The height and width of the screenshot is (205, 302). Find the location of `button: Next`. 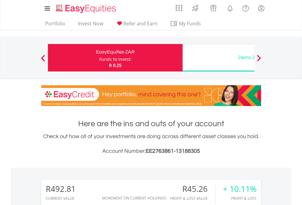

button: Next is located at coordinates (259, 61).